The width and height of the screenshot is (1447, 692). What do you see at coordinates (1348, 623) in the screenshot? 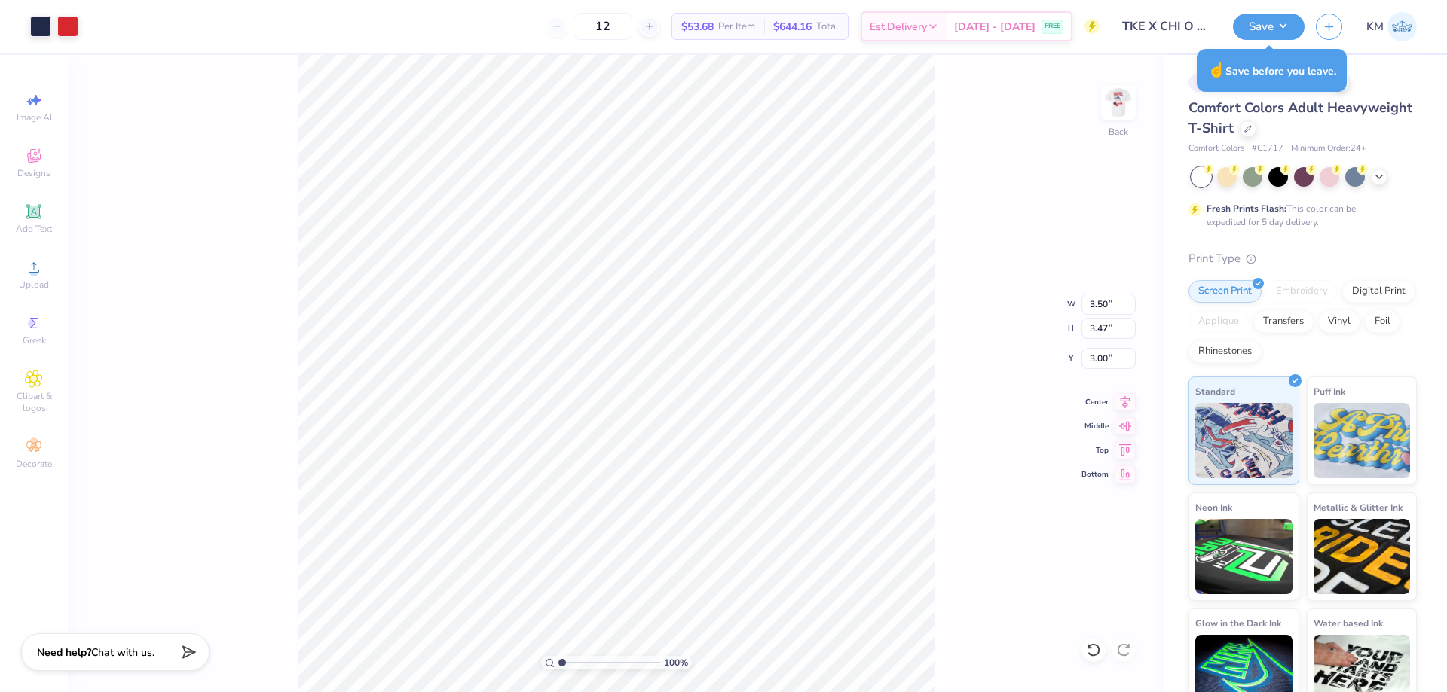
I see `span: Water based Ink` at bounding box center [1348, 623].